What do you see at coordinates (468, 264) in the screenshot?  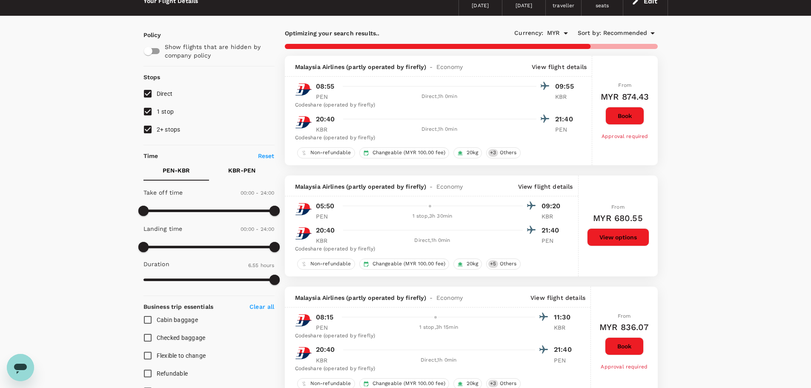 I see `div: 20kg` at bounding box center [468, 264].